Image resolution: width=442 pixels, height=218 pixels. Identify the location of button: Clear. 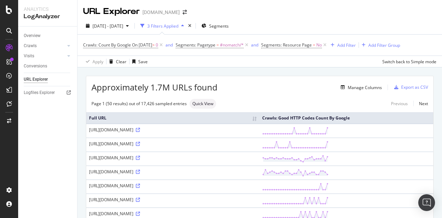
(116, 61).